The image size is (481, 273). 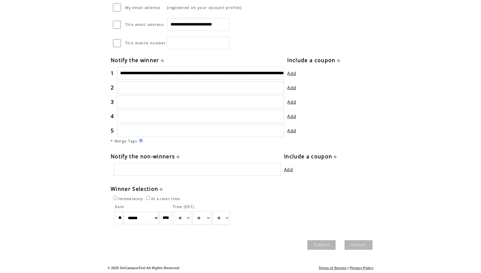 What do you see at coordinates (145, 43) in the screenshot?
I see `span: This mobile number` at bounding box center [145, 43].